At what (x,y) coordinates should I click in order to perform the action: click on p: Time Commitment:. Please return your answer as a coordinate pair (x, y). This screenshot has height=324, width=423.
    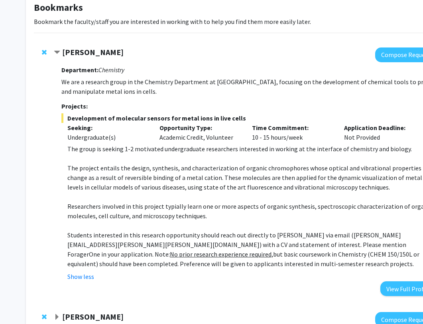
    Looking at the image, I should click on (292, 128).